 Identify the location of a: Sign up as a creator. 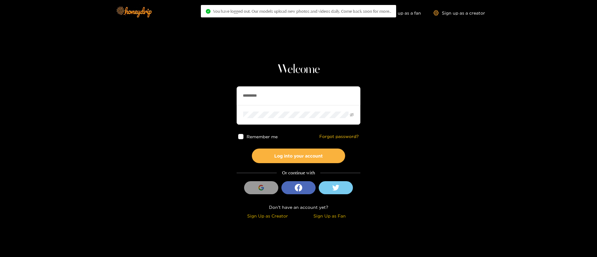
(459, 13).